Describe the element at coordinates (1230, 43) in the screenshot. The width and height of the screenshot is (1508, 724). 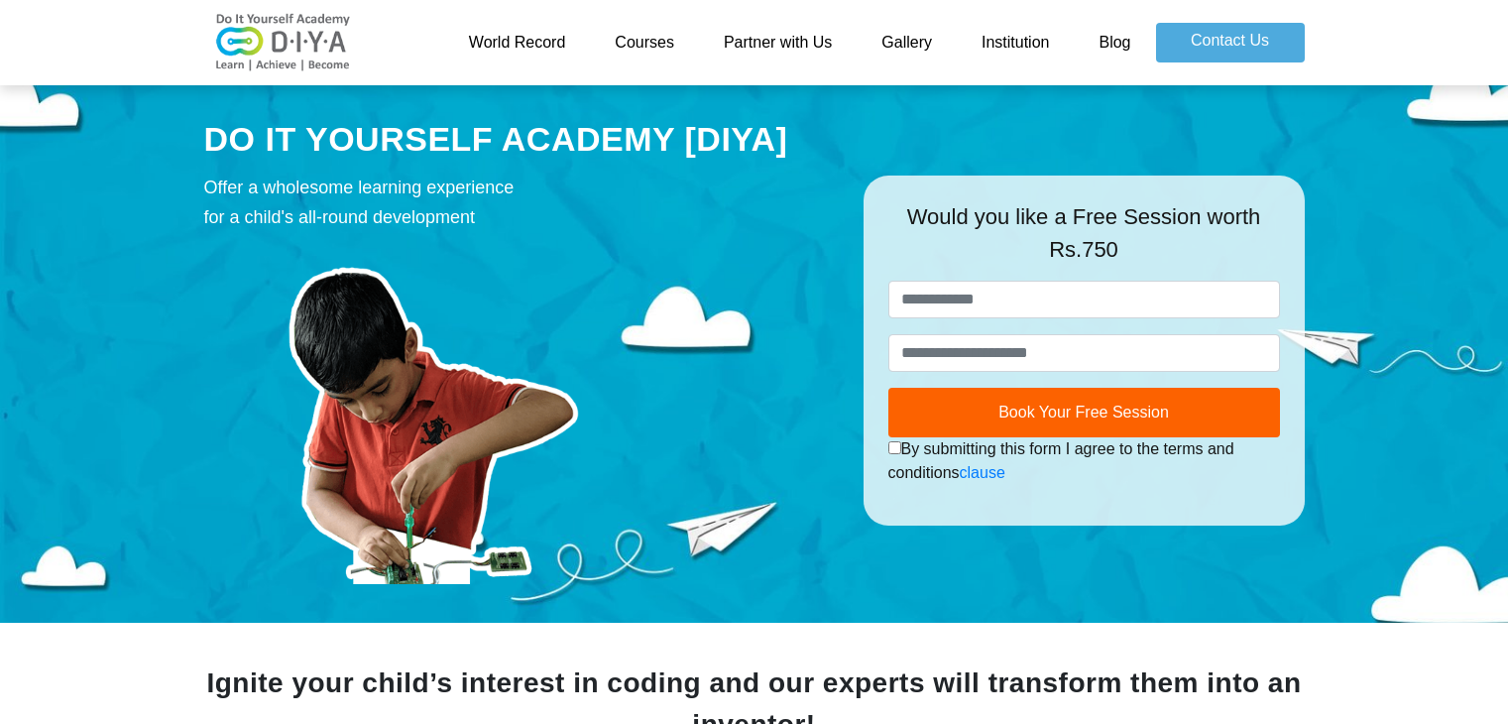
I see `a: Contact Us` at that location.